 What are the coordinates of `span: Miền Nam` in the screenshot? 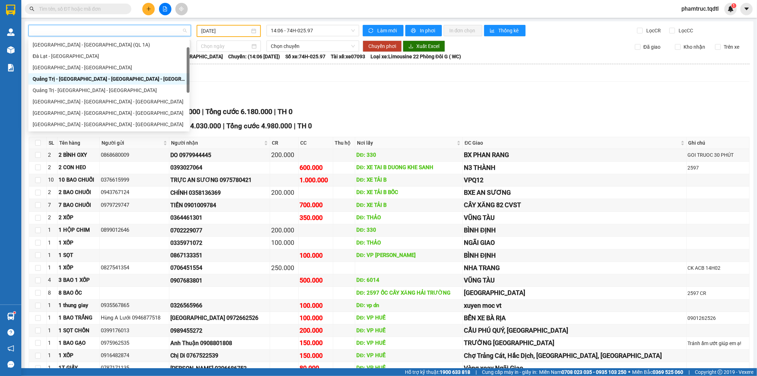 It's located at (583, 372).